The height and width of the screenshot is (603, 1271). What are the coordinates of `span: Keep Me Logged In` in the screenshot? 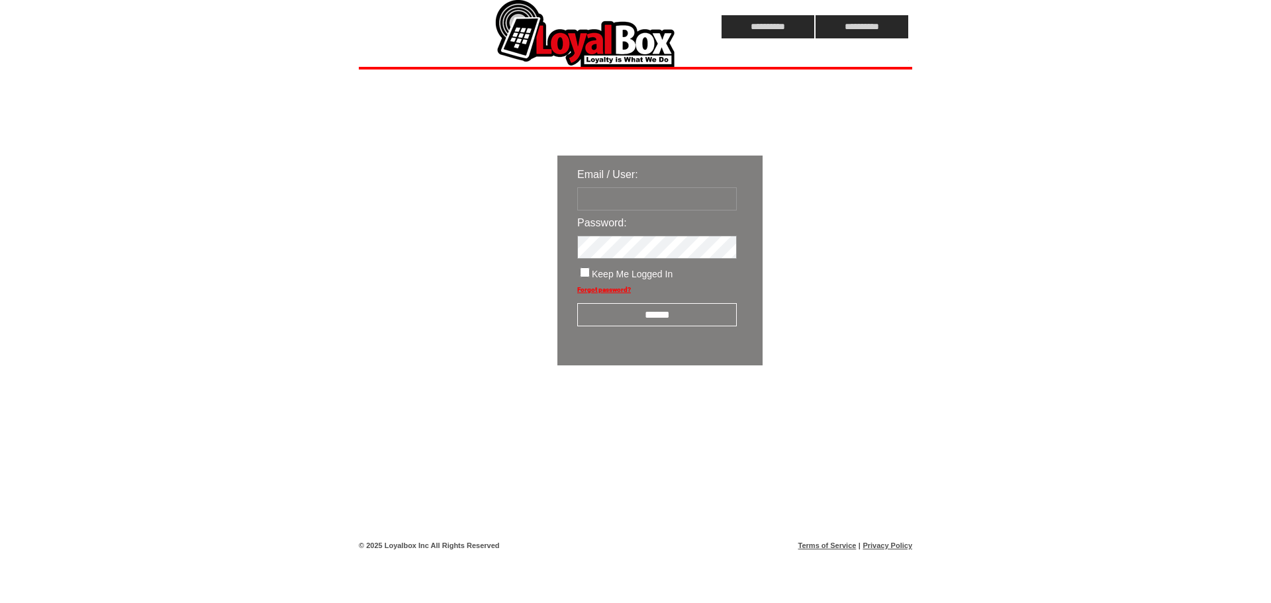 It's located at (632, 274).